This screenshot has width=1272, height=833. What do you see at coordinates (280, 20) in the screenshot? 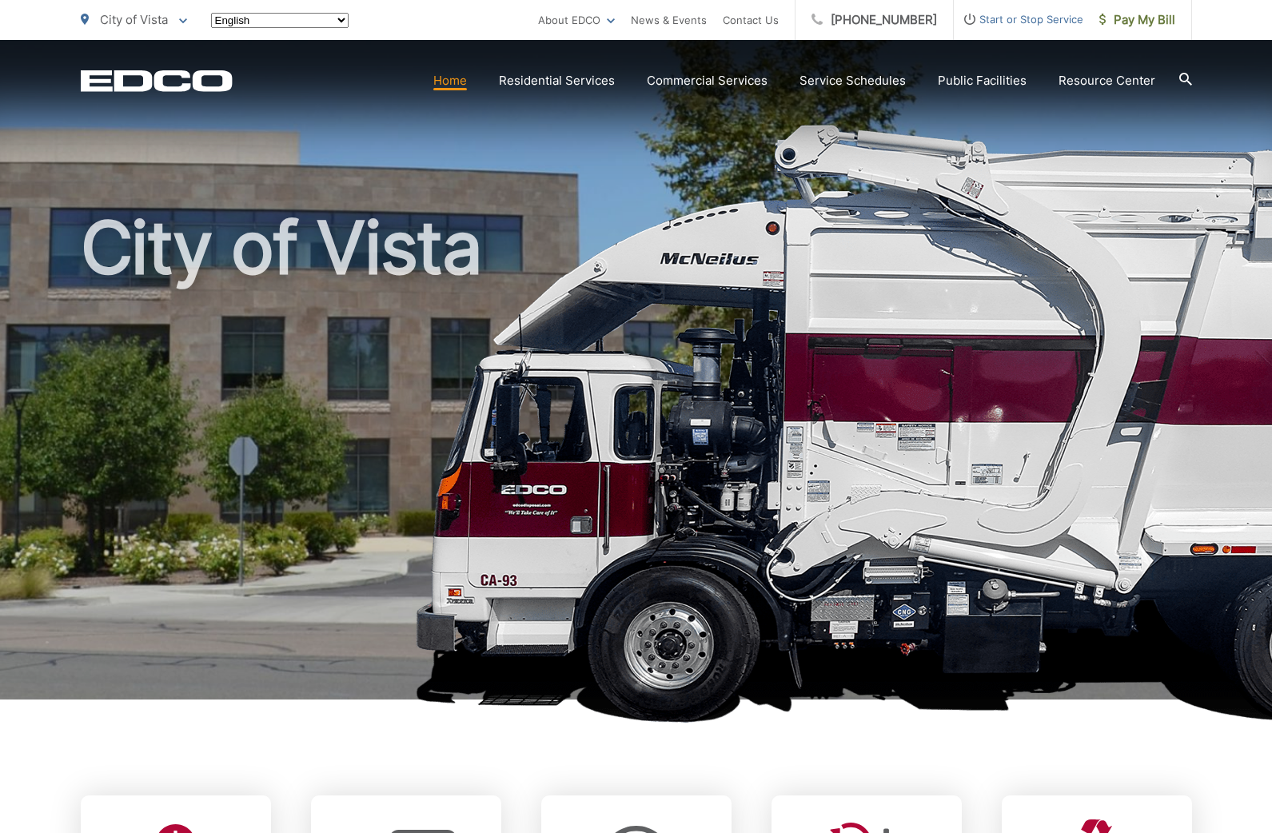
I see `select: Select a language` at bounding box center [280, 20].